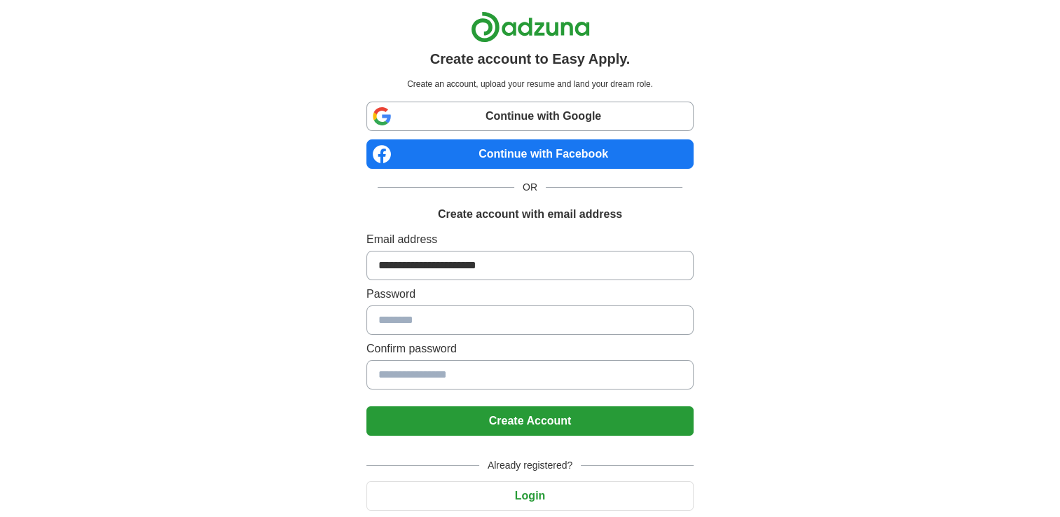 This screenshot has width=1060, height=517. Describe the element at coordinates (530, 240) in the screenshot. I see `label: Email address` at that location.